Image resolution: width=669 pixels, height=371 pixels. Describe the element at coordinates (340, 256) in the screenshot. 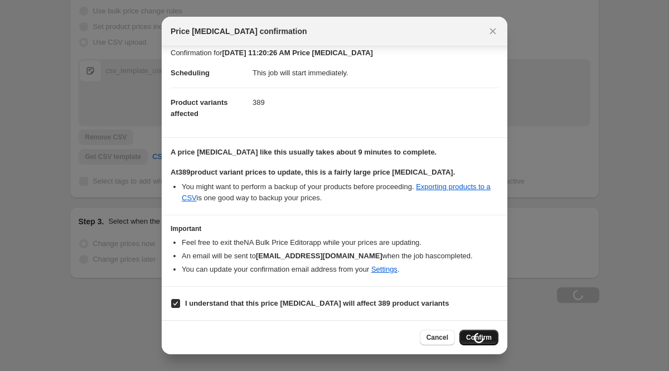

I see `li: An email will be sent to when the job has completed .` at that location.